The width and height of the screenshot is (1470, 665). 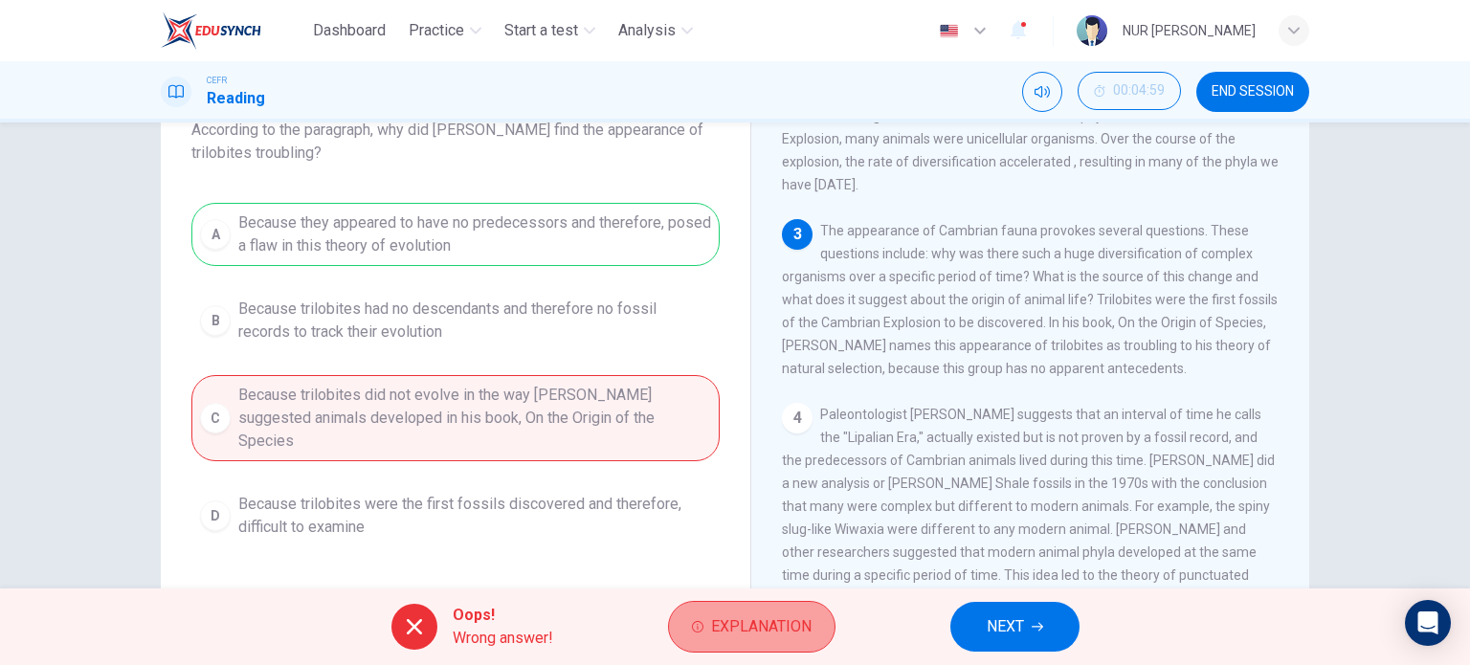 What do you see at coordinates (647, 31) in the screenshot?
I see `span: Analysis` at bounding box center [647, 31].